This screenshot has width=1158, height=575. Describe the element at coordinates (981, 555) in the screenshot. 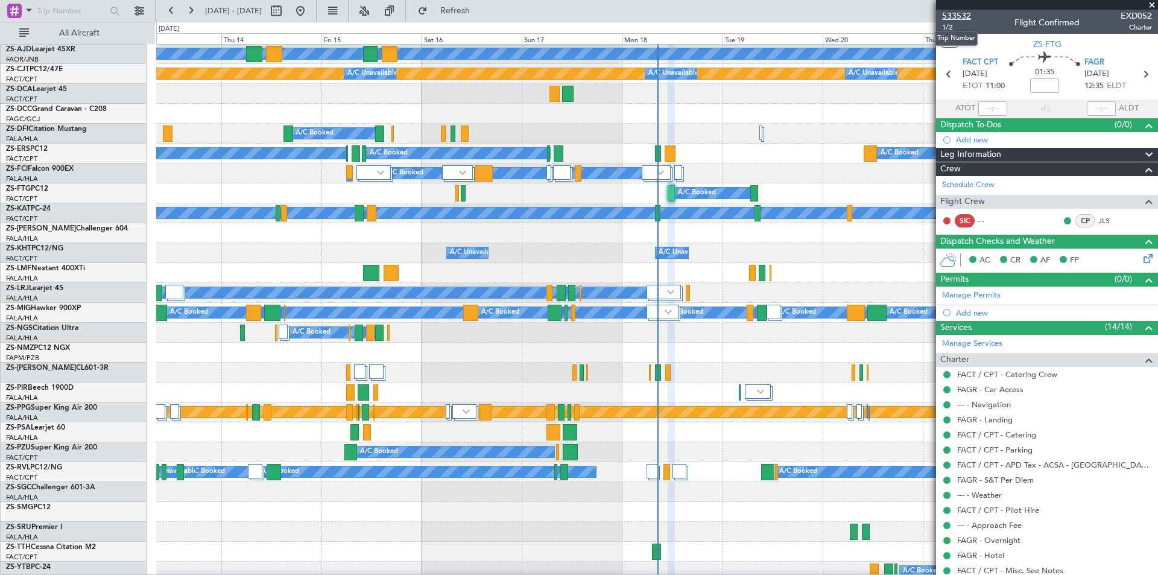

I see `a: FAGR - Hotel` at that location.